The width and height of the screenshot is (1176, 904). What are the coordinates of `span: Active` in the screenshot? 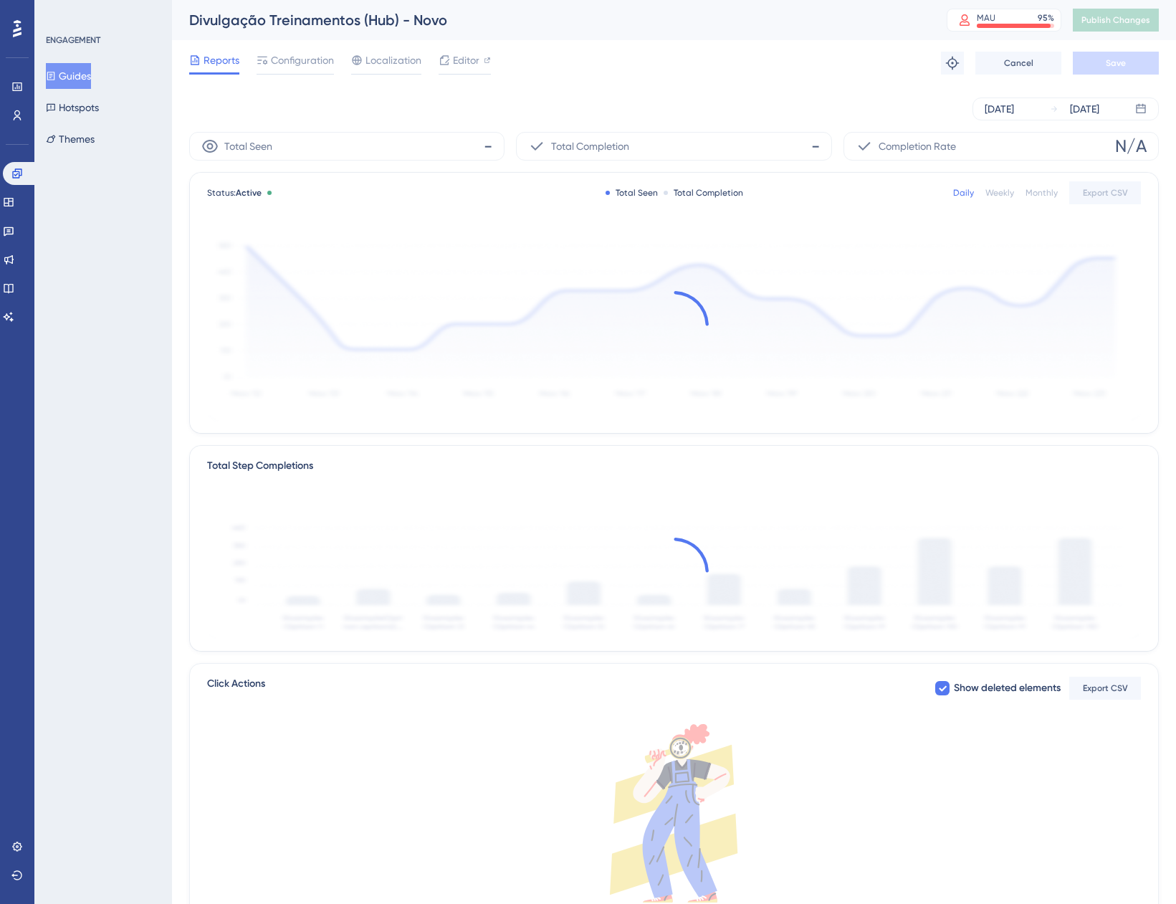 It's located at (249, 193).